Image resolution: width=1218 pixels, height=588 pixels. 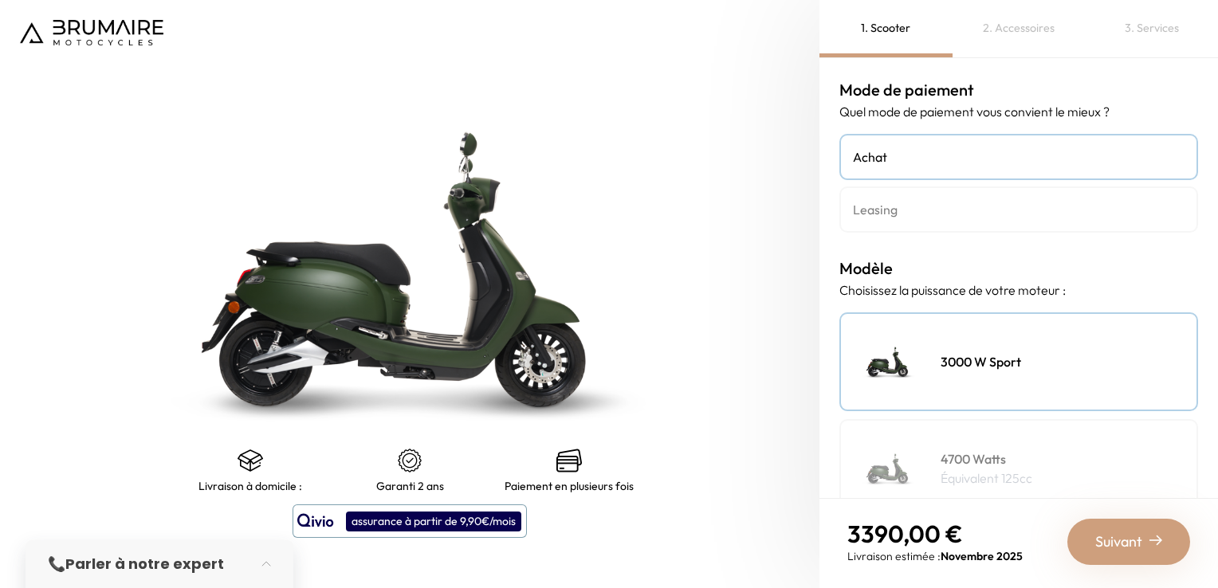 What do you see at coordinates (1018, 210) in the screenshot?
I see `a: Leasing` at bounding box center [1018, 210].